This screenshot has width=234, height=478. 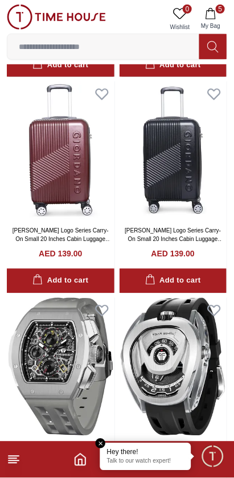 What do you see at coordinates (187, 9) in the screenshot?
I see `span: 0` at bounding box center [187, 9].